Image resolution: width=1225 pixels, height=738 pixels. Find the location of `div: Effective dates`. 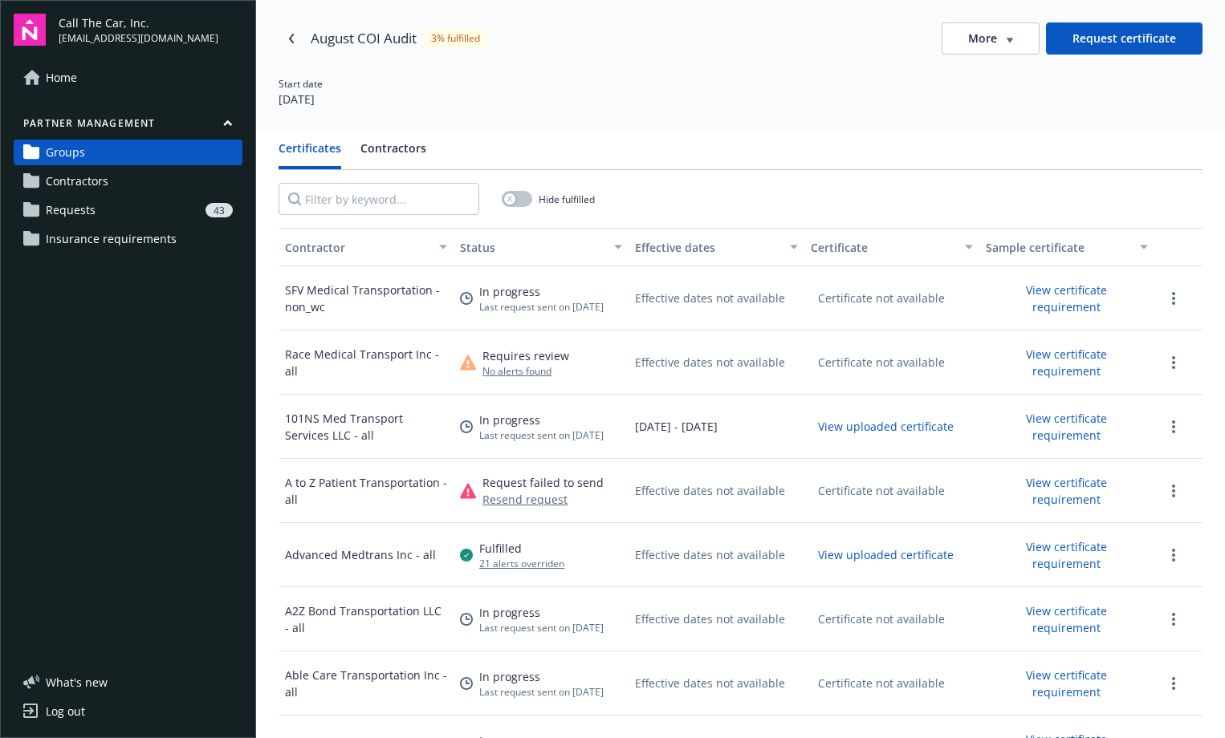

div: Effective dates is located at coordinates (707, 247).